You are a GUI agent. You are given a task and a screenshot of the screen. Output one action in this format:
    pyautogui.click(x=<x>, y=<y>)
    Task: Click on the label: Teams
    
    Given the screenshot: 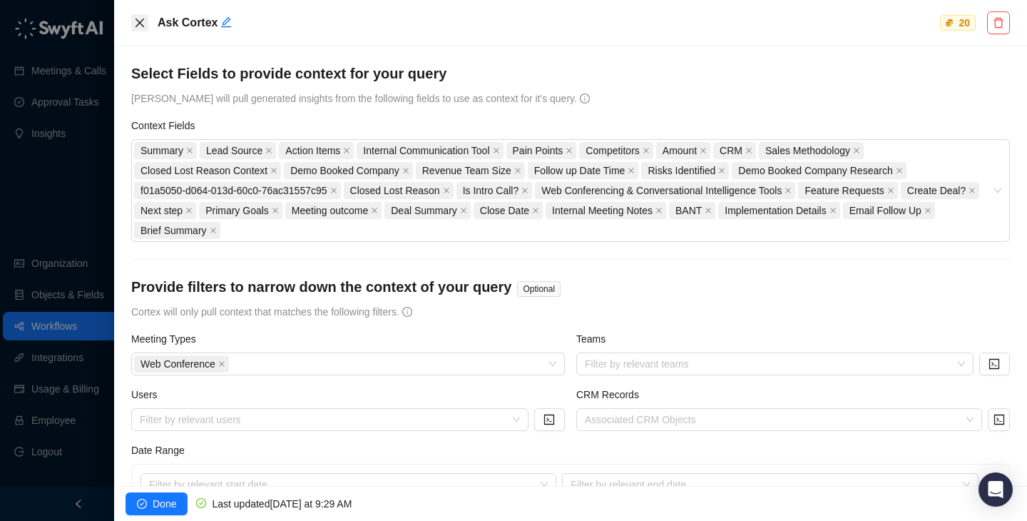 What is the action you would take?
    pyautogui.click(x=596, y=339)
    